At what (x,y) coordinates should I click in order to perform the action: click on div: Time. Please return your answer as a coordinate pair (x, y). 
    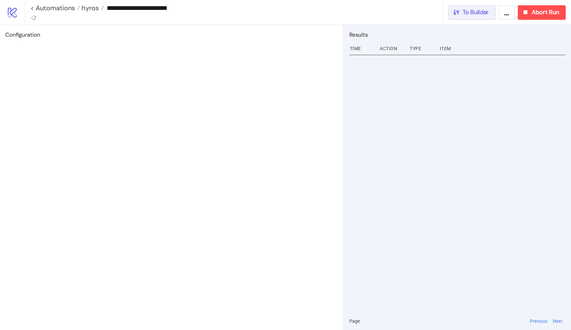
    Looking at the image, I should click on (362, 49).